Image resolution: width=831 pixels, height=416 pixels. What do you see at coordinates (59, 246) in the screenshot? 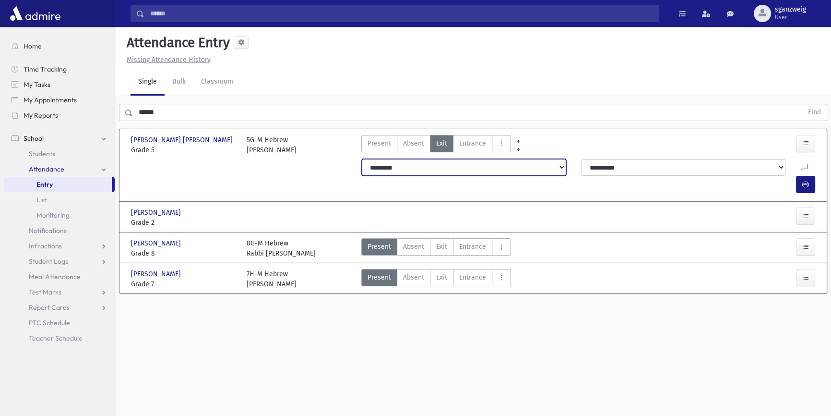
I see `a: Infractions` at bounding box center [59, 246].